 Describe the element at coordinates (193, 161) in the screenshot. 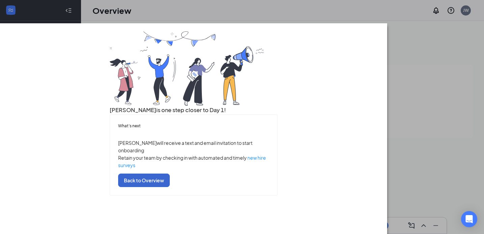

I see `p: Retain your team by checking in with automated and timely` at that location.